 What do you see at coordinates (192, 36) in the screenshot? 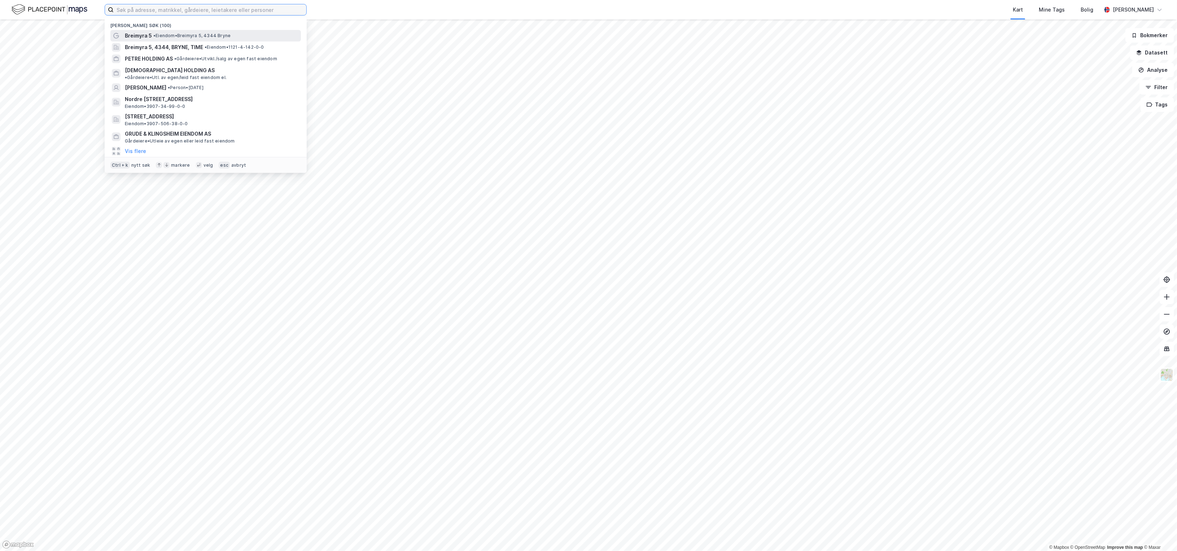
I see `span: Eiendom • Breimyra 5, 4344 Bryne` at bounding box center [192, 36].